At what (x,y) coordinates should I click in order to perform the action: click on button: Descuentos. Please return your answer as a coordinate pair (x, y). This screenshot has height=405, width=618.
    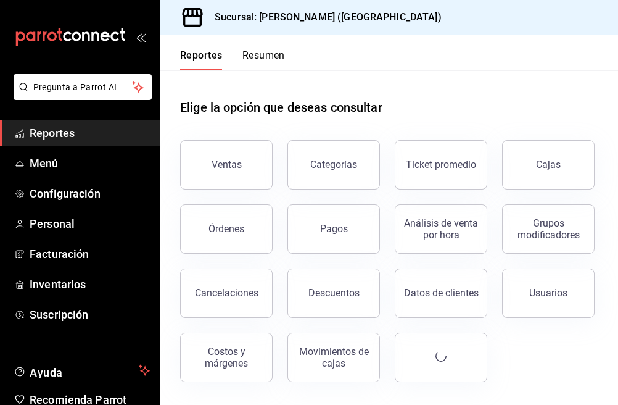
    Looking at the image, I should click on (334, 293).